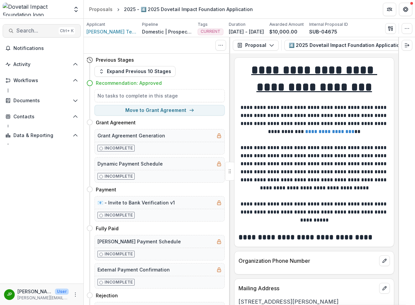 Image resolution: width=415 pixels, height=305 pixels. Describe the element at coordinates (150, 24) in the screenshot. I see `p: Pipeline` at that location.